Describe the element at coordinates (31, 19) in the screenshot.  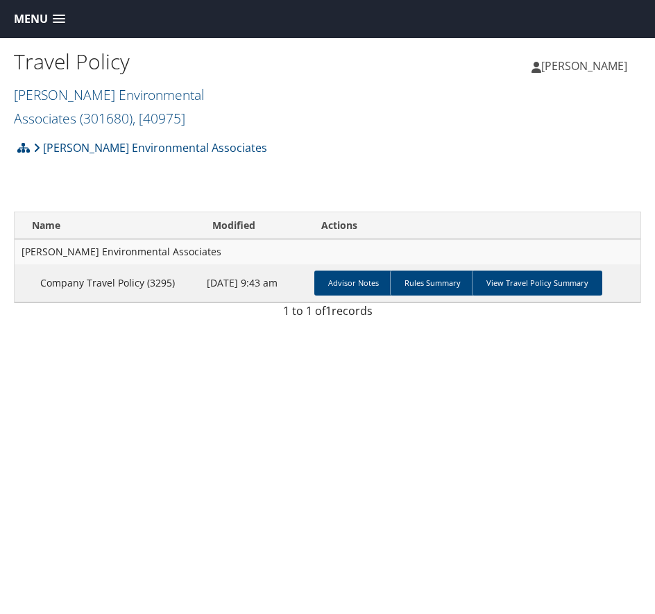
I see `span: Menu` at that location.